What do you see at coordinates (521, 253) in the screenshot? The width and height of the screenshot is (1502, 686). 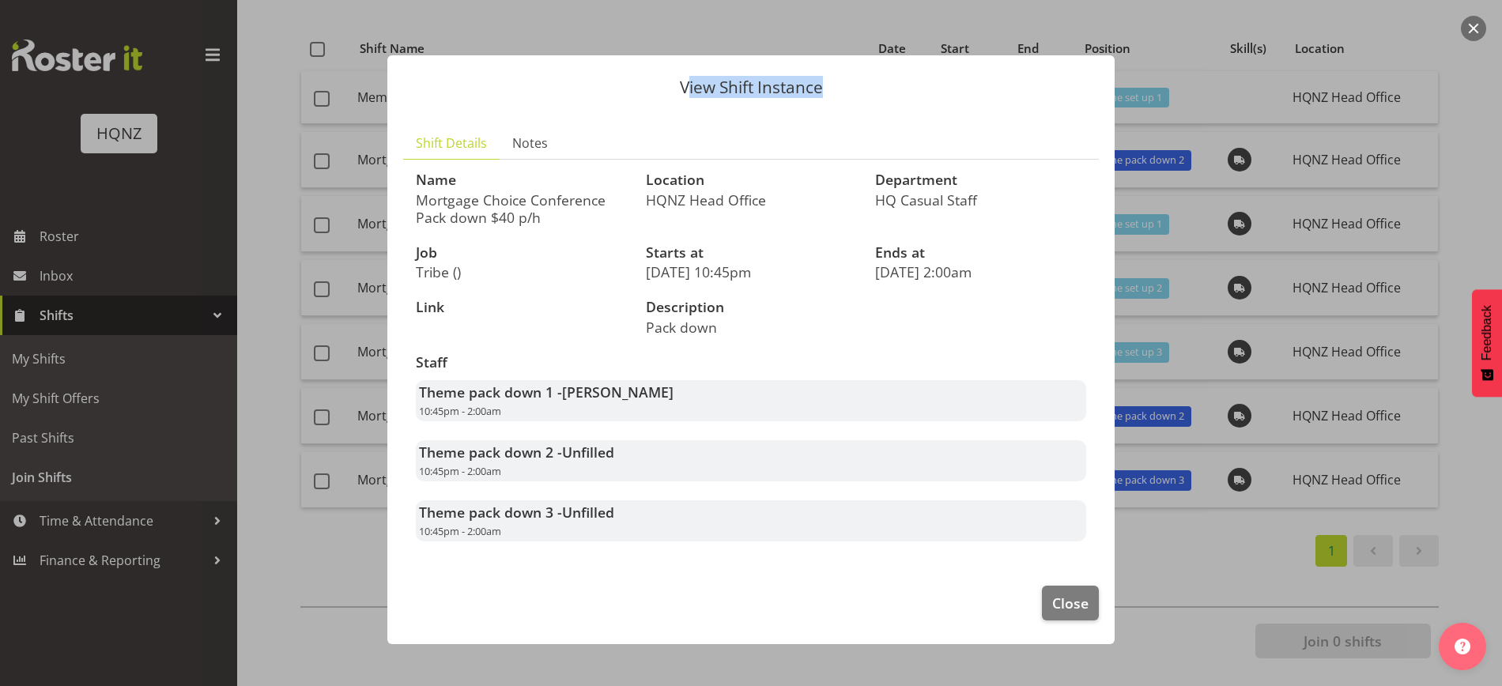 I see `h3: Job` at bounding box center [521, 253].